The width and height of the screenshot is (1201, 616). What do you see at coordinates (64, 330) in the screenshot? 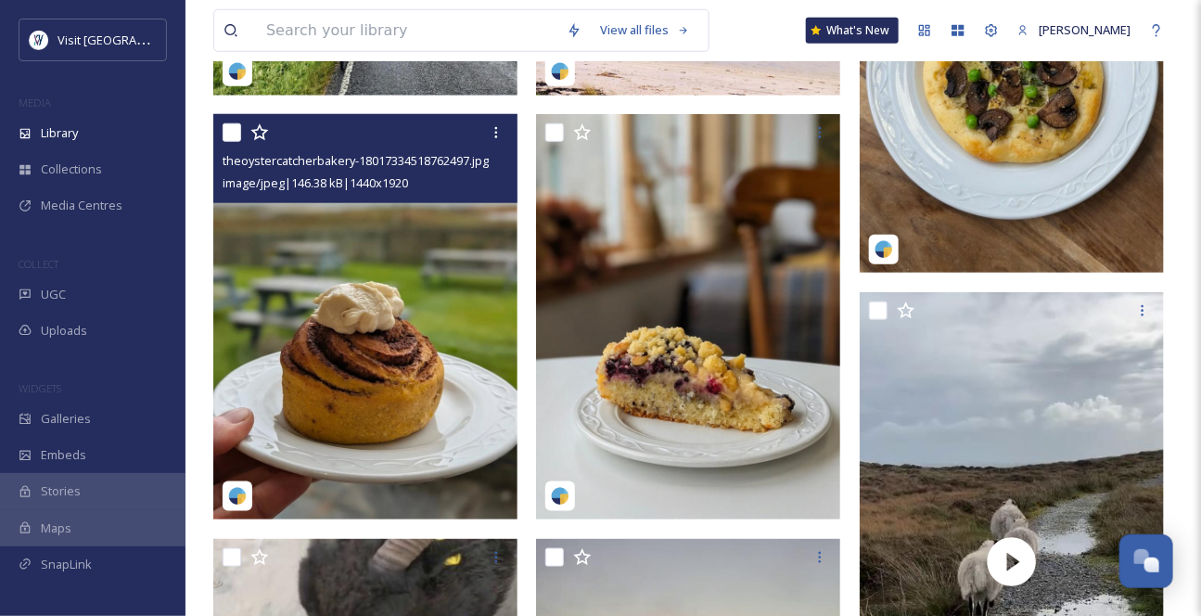
I see `span: Uploads` at bounding box center [64, 330].